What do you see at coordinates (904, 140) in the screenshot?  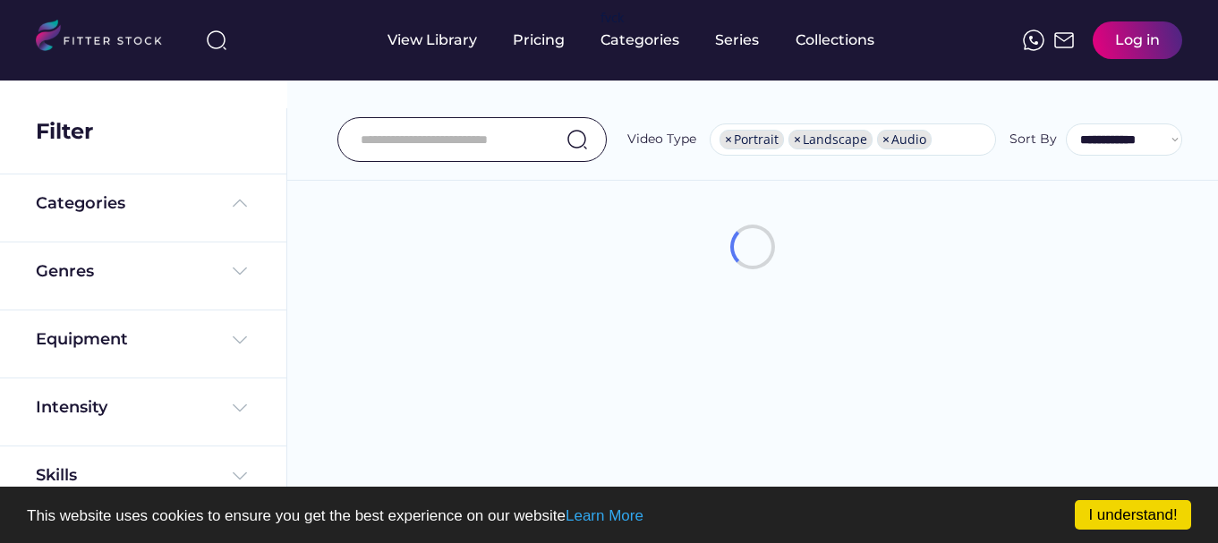 I see `li: Audio` at bounding box center [904, 140].